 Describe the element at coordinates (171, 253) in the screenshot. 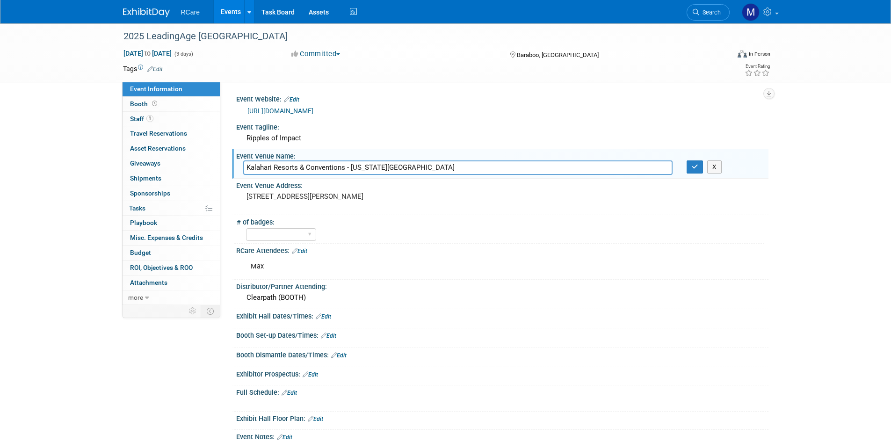

I see `a: Budget` at that location.